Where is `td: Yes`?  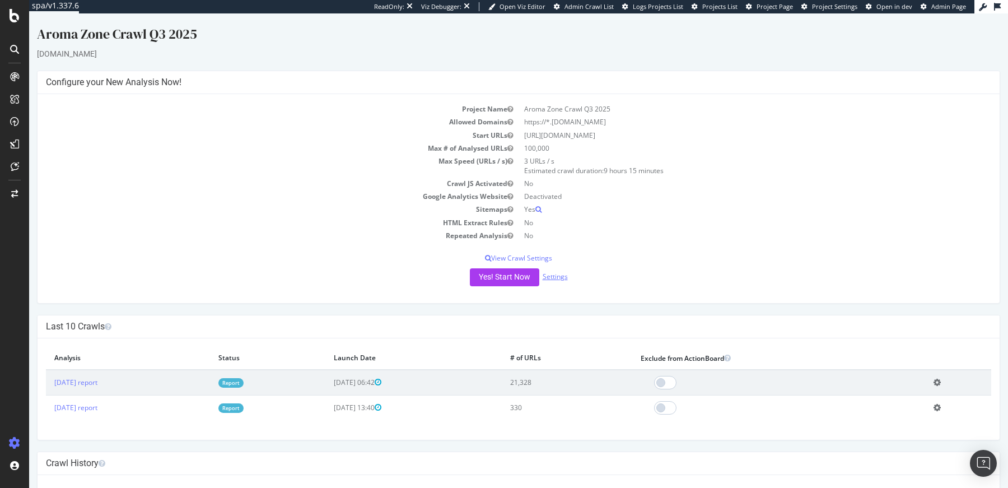
td: Yes is located at coordinates (726, 195).